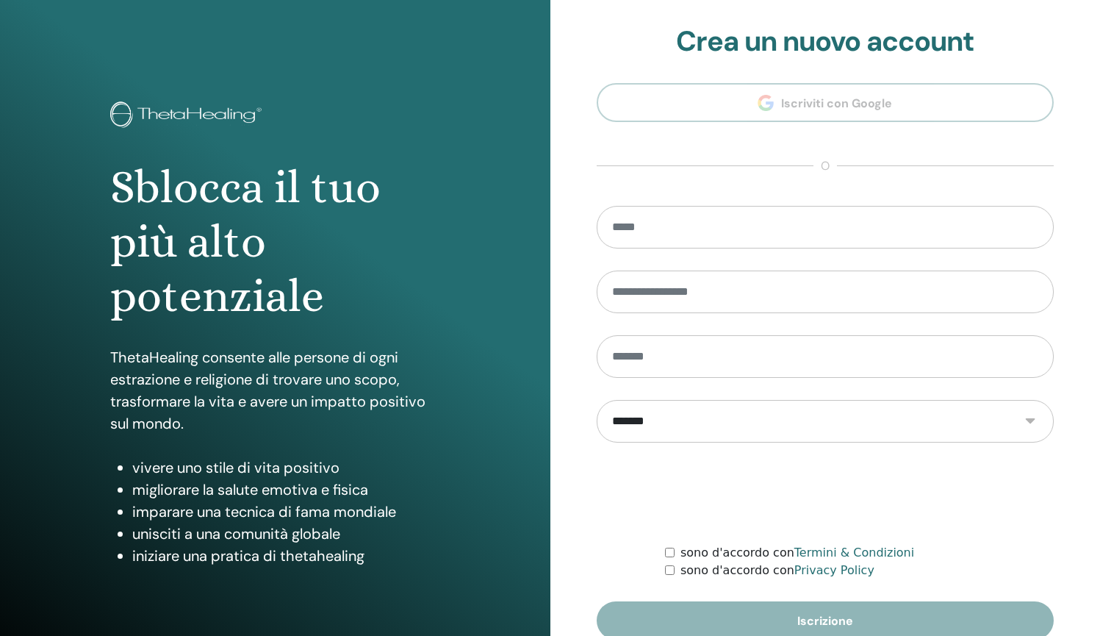  What do you see at coordinates (826, 166) in the screenshot?
I see `span: o` at bounding box center [826, 166].